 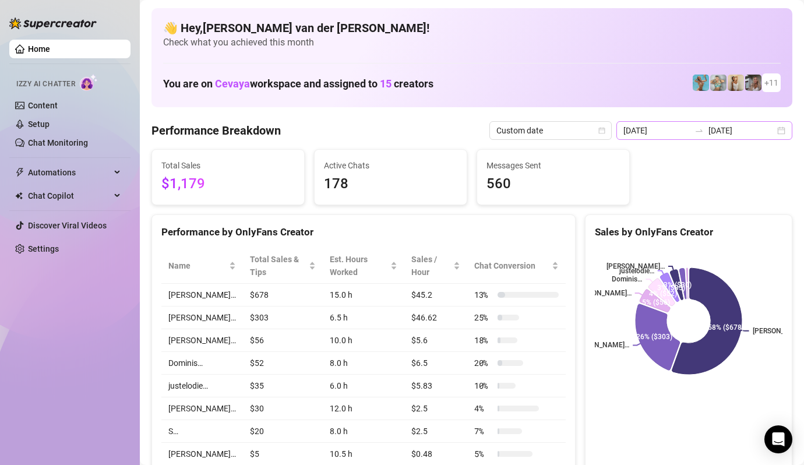 What do you see at coordinates (699, 130) in the screenshot?
I see `span: swap-right` at bounding box center [699, 130].